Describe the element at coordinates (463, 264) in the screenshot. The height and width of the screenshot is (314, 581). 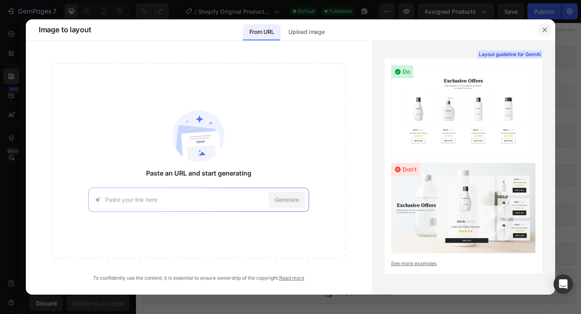
I see `a: See more examples` at that location.